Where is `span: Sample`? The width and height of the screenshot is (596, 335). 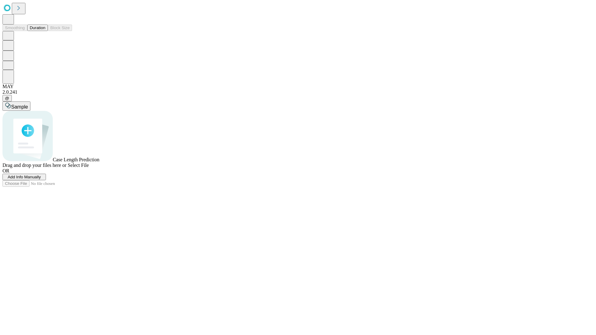
span: Sample is located at coordinates (20, 107).